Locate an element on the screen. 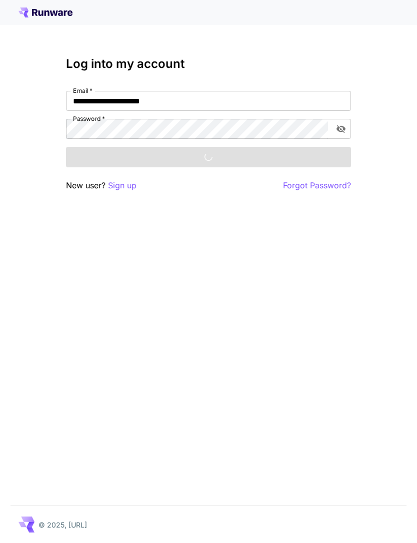 This screenshot has width=417, height=543. button: toggle password visibility is located at coordinates (341, 129).